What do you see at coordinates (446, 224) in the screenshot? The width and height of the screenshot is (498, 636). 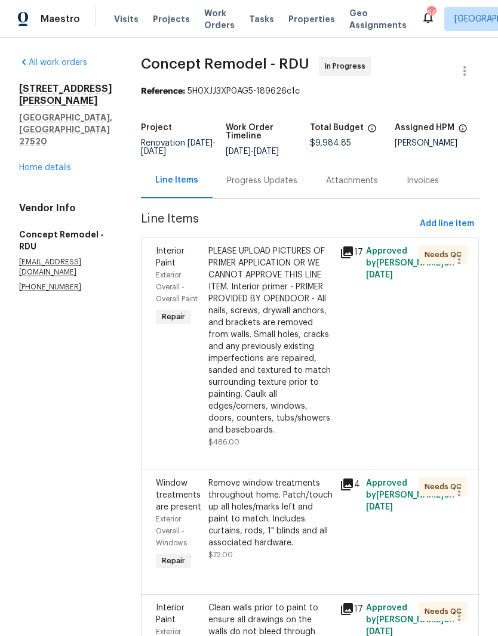 I see `button: Add line item` at bounding box center [446, 224].